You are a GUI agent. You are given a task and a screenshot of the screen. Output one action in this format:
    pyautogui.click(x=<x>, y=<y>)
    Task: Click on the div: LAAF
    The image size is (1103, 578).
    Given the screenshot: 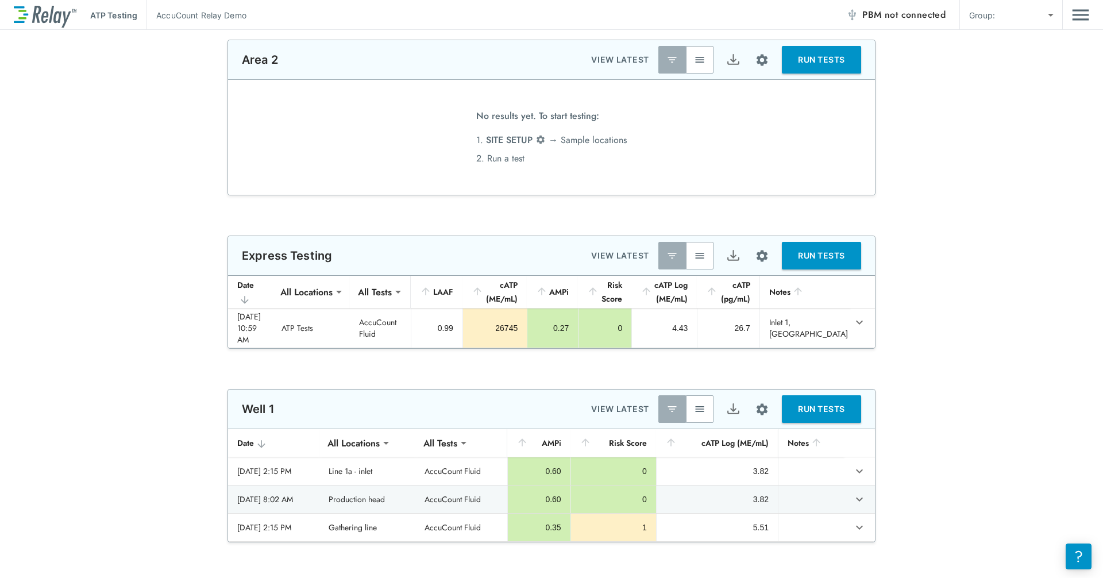 What is the action you would take?
    pyautogui.click(x=437, y=292)
    